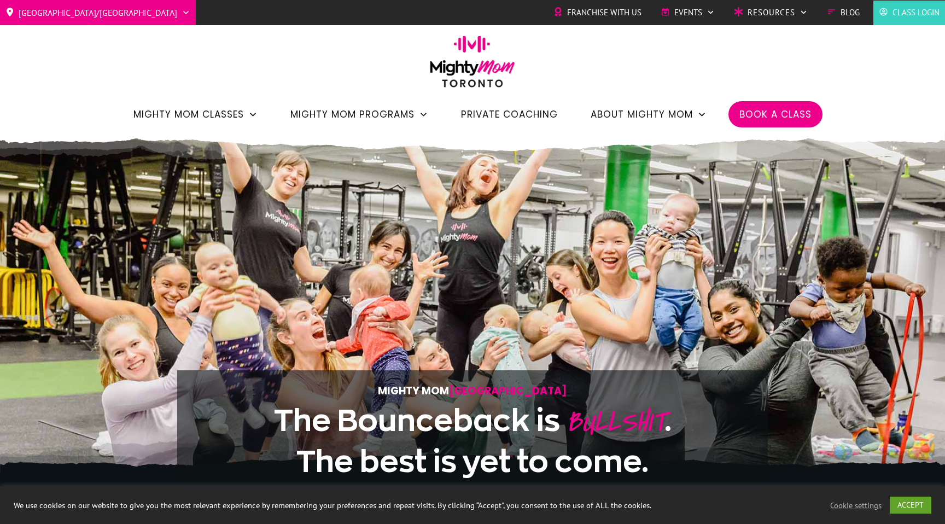 This screenshot has width=945, height=524. Describe the element at coordinates (909, 13) in the screenshot. I see `a: Class Login` at that location.